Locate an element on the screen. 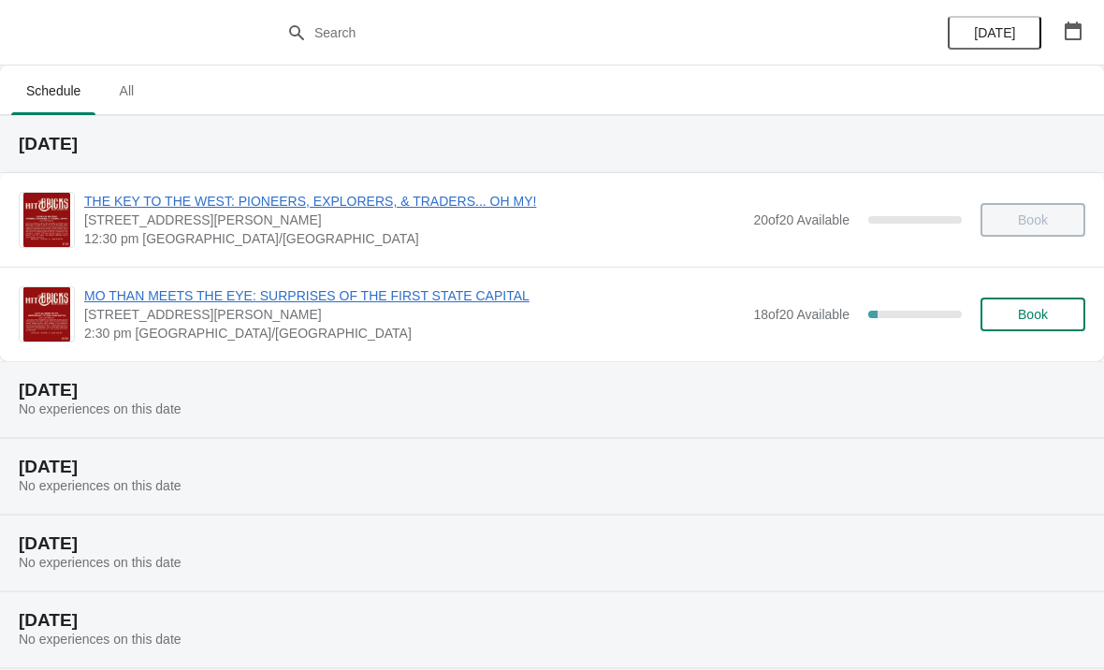 This screenshot has height=670, width=1104. span: Schedule is located at coordinates (53, 91).